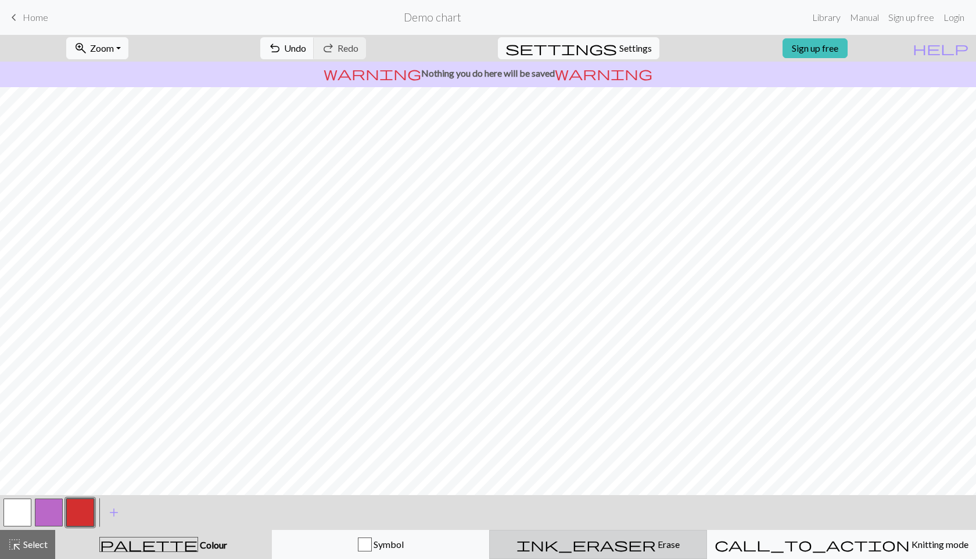  I want to click on span: zoom_in, so click(81, 48).